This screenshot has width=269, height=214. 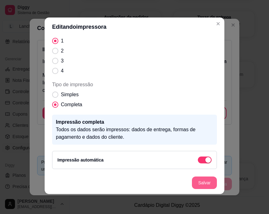 I want to click on div: Número de cópias, so click(x=134, y=51).